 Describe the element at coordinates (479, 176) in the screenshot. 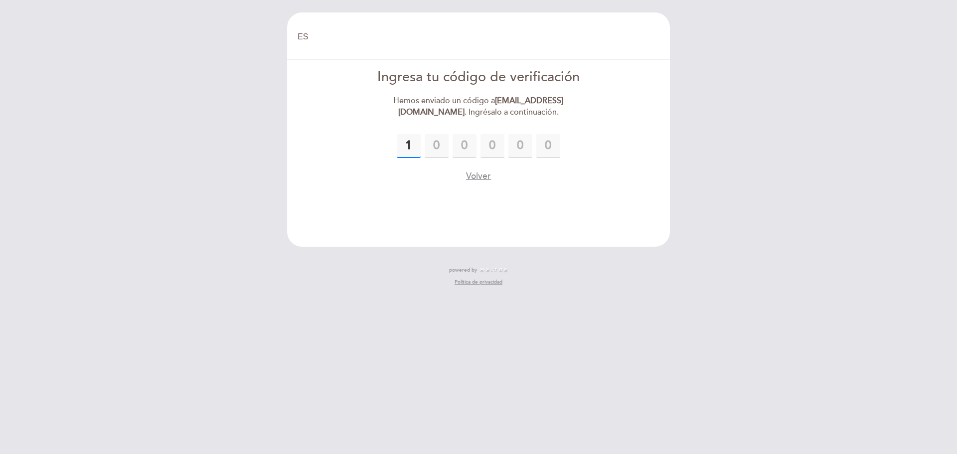

I see `button: Volver` at that location.